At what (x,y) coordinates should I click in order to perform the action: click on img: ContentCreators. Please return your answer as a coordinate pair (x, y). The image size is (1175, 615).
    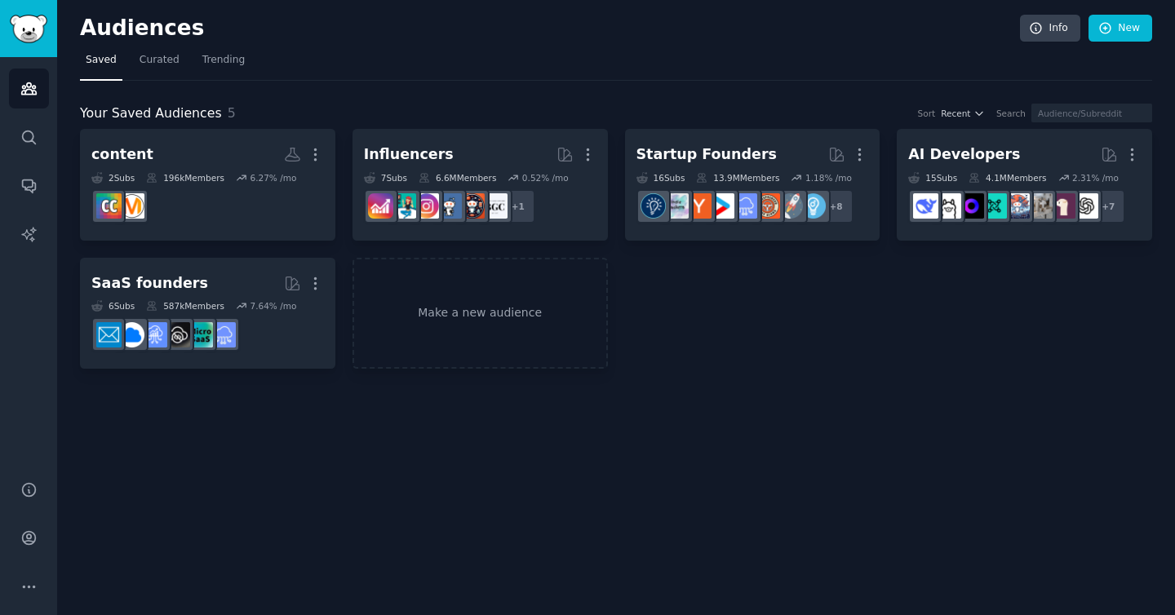
    Looking at the image, I should click on (108, 206).